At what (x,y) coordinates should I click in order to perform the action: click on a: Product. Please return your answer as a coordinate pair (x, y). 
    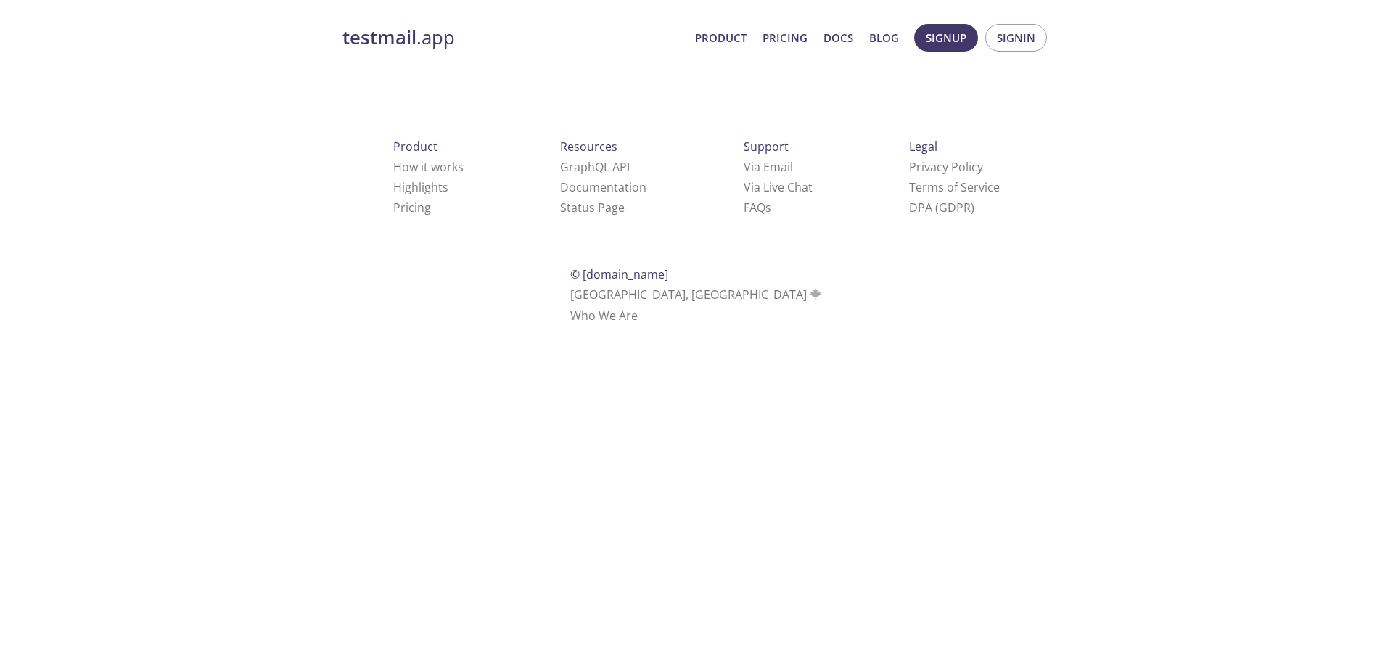
    Looking at the image, I should click on (720, 38).